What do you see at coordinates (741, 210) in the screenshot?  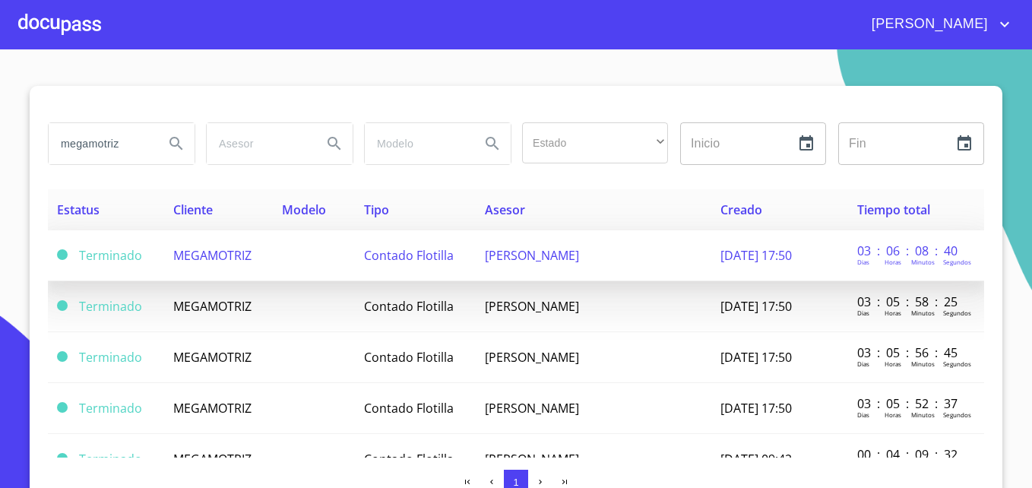 I see `span: Creado` at bounding box center [741, 210].